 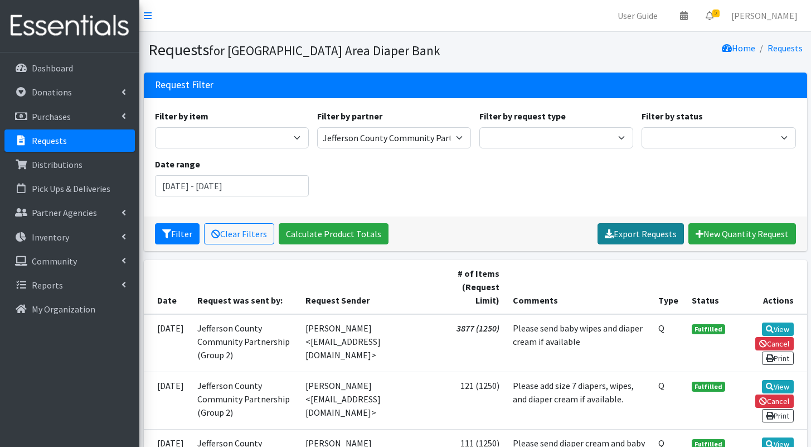 I want to click on h1: Requests, so click(x=310, y=50).